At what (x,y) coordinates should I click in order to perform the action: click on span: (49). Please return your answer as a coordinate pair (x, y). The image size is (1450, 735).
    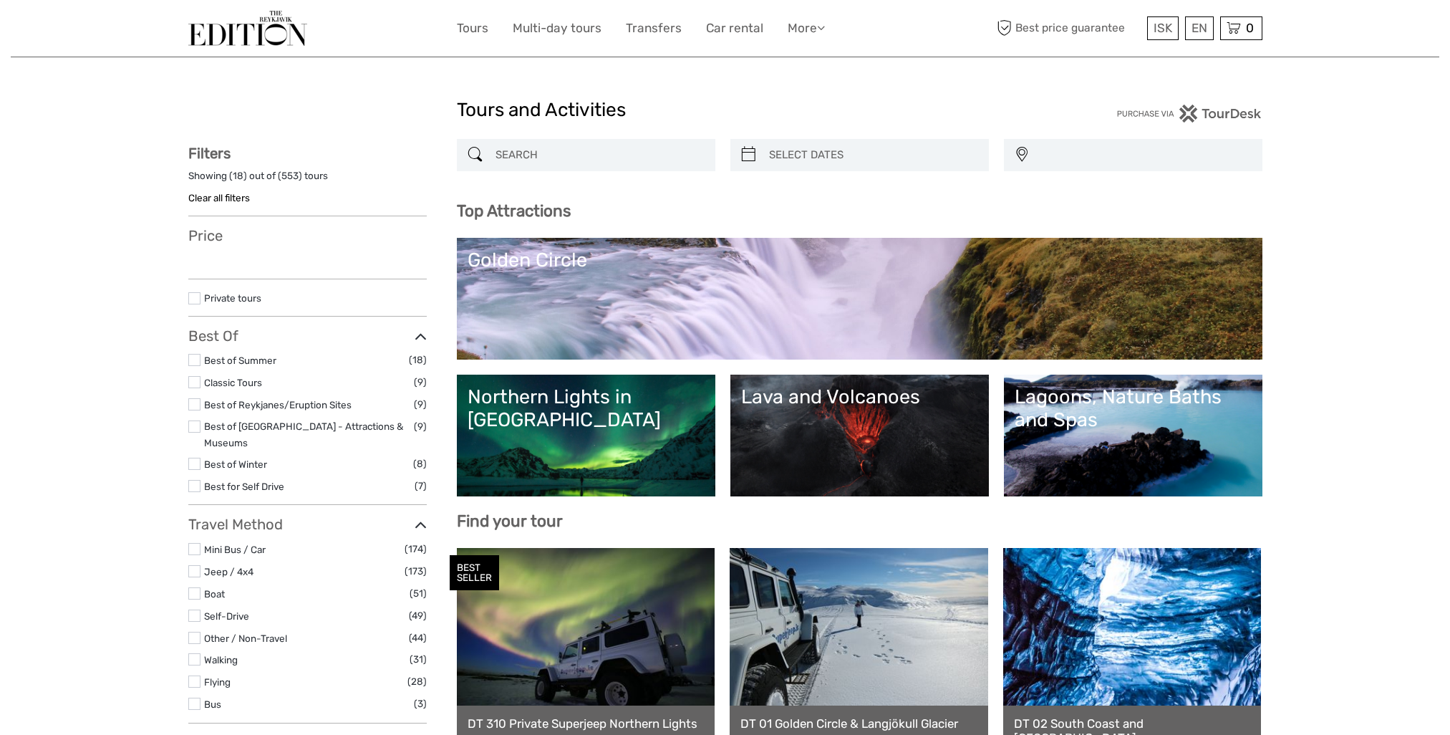
    Looking at the image, I should click on (417, 615).